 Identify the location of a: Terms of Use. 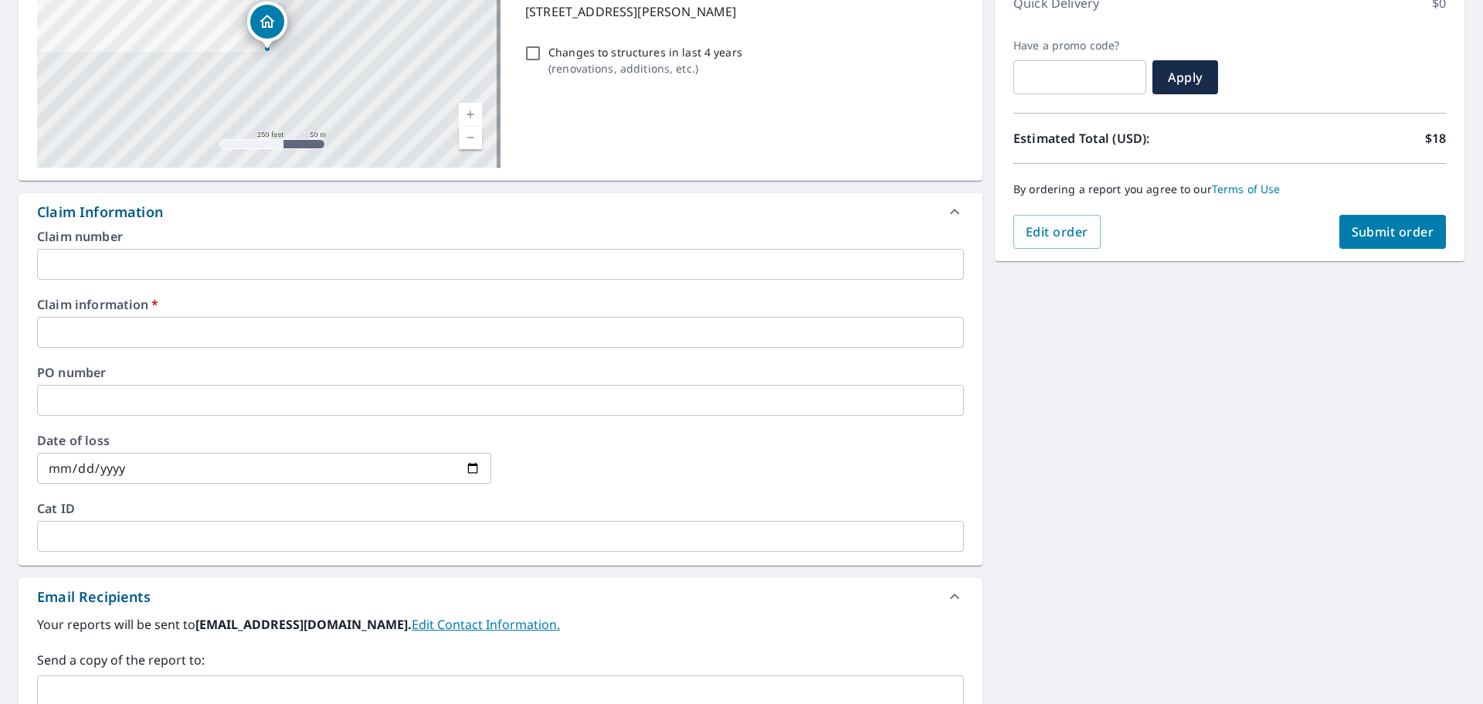
(1246, 188).